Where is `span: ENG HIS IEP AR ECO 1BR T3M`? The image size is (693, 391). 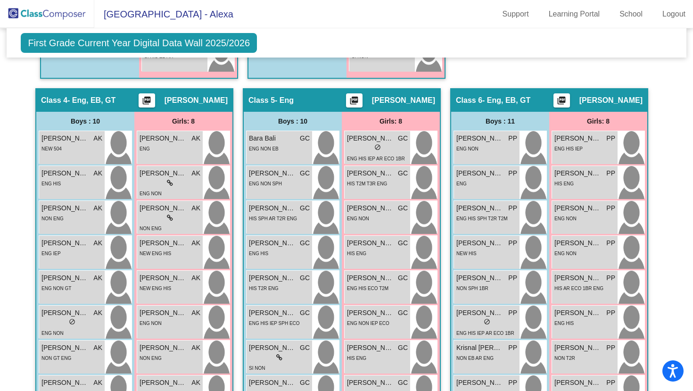 span: ENG HIS IEP AR ECO 1BR T3M is located at coordinates (376, 164).